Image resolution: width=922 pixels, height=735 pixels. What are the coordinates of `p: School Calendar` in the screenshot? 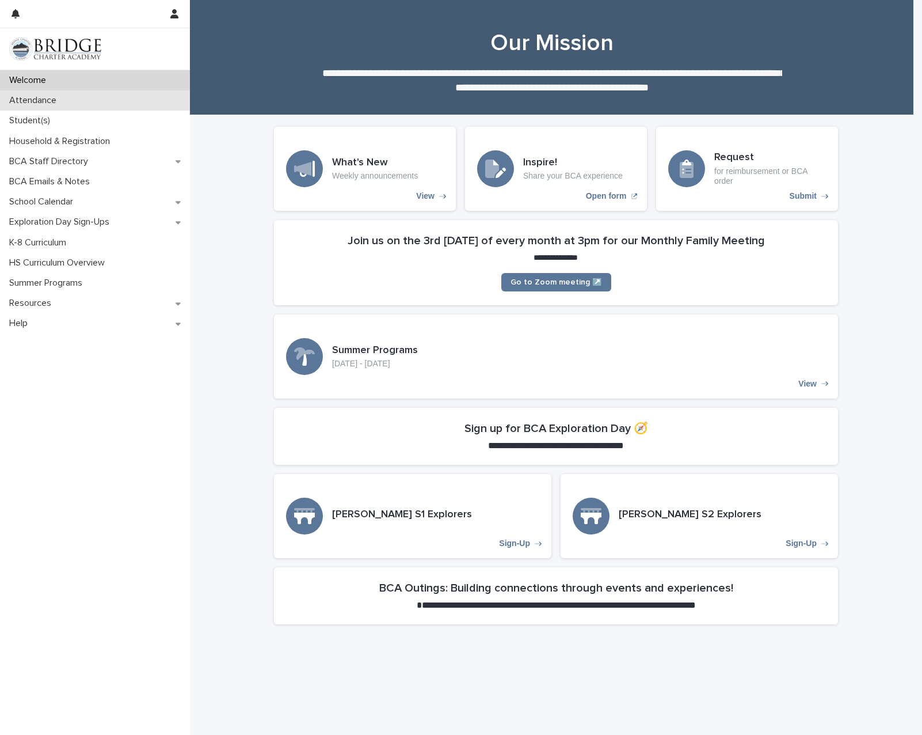 It's located at (43, 201).